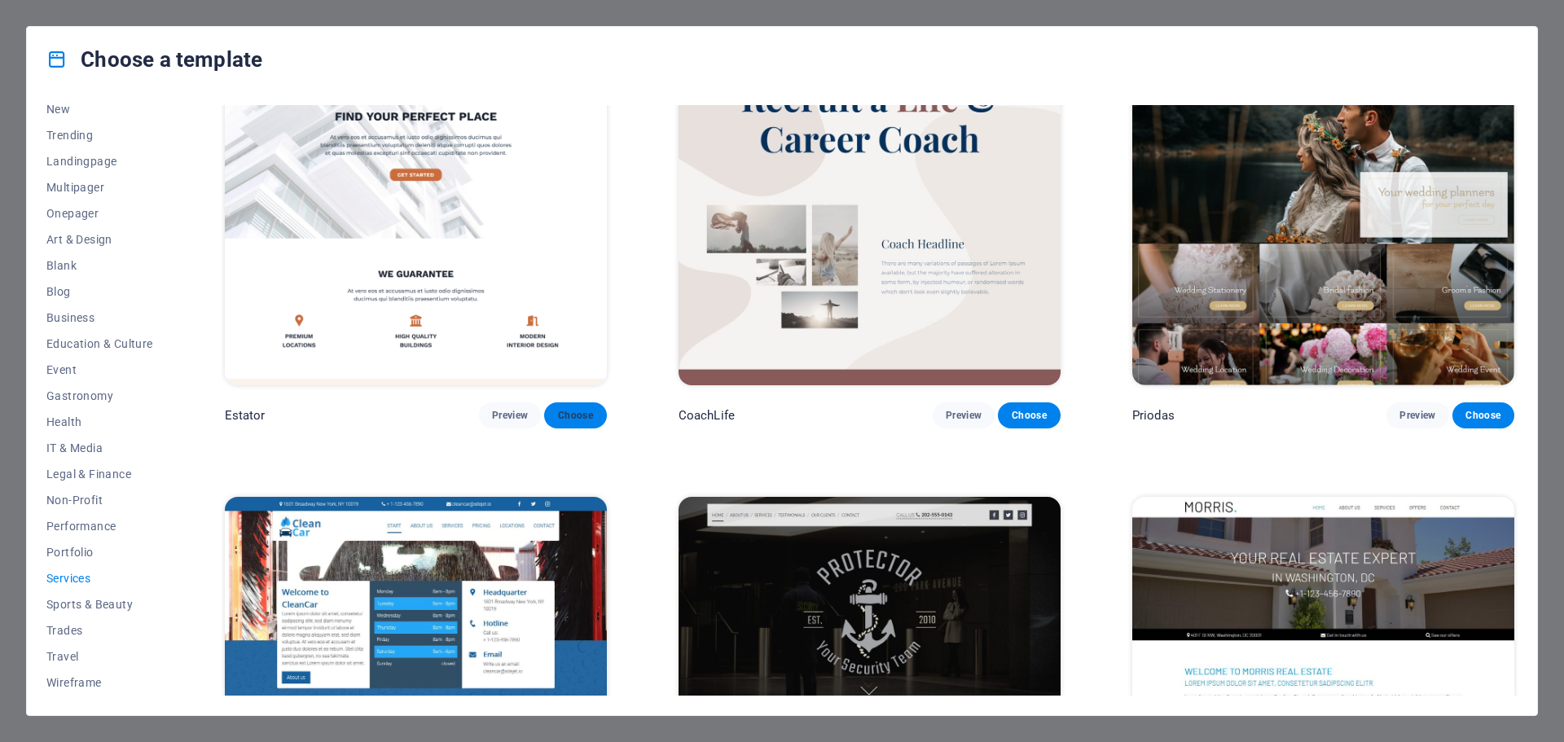 The image size is (1564, 742). Describe the element at coordinates (99, 187) in the screenshot. I see `button: Multipager` at that location.